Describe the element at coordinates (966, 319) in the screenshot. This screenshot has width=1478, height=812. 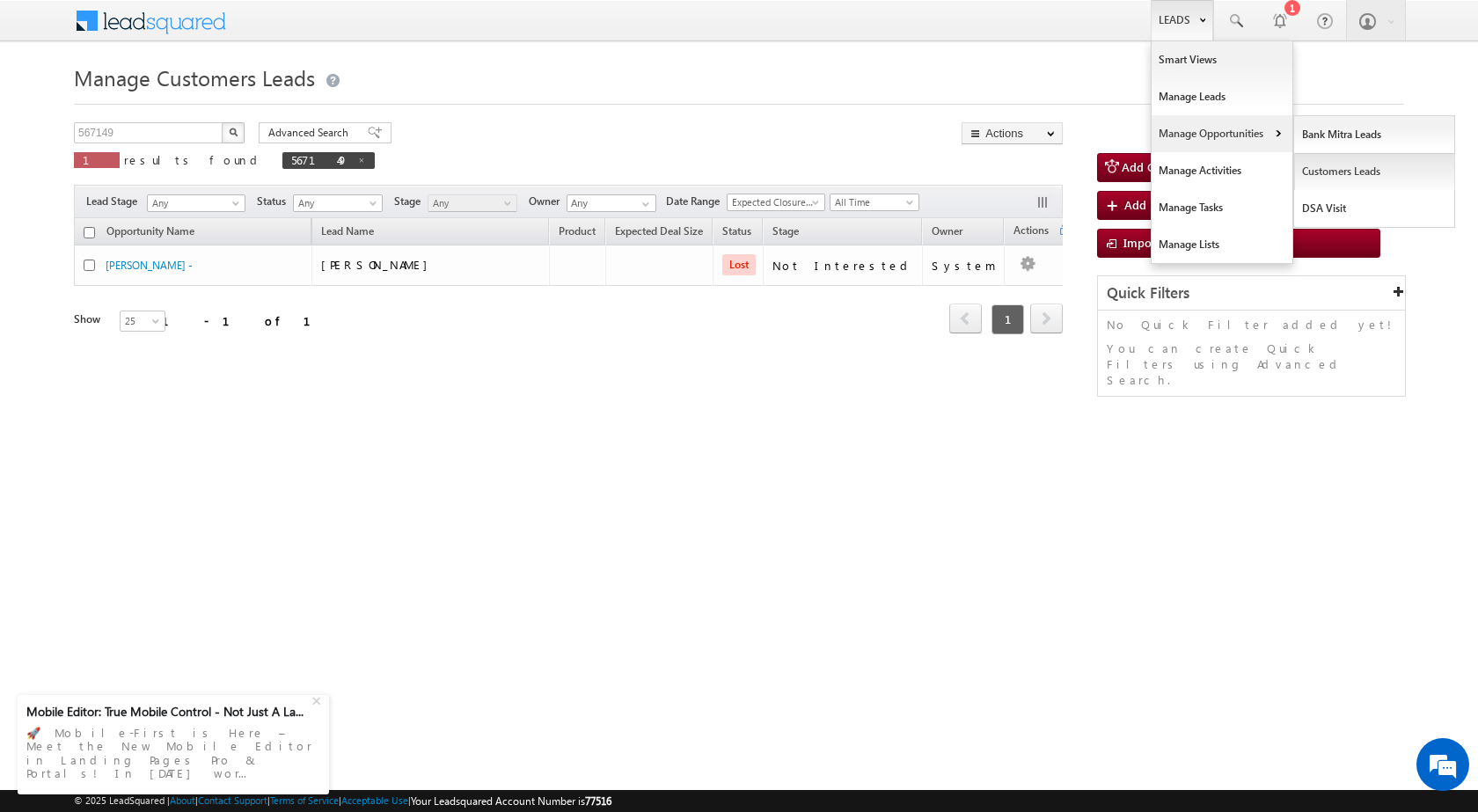
I see `span: prev` at that location.